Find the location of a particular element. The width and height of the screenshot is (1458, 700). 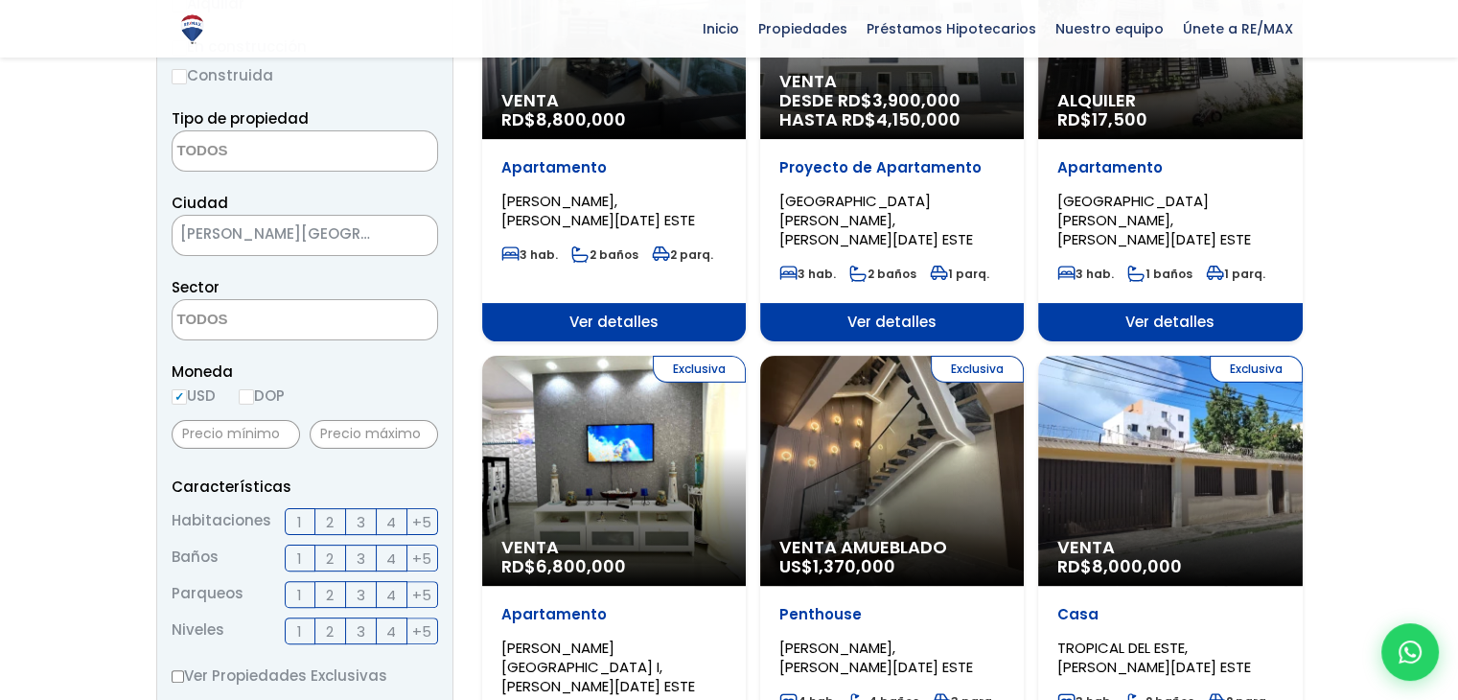

label: Construida is located at coordinates (305, 75).